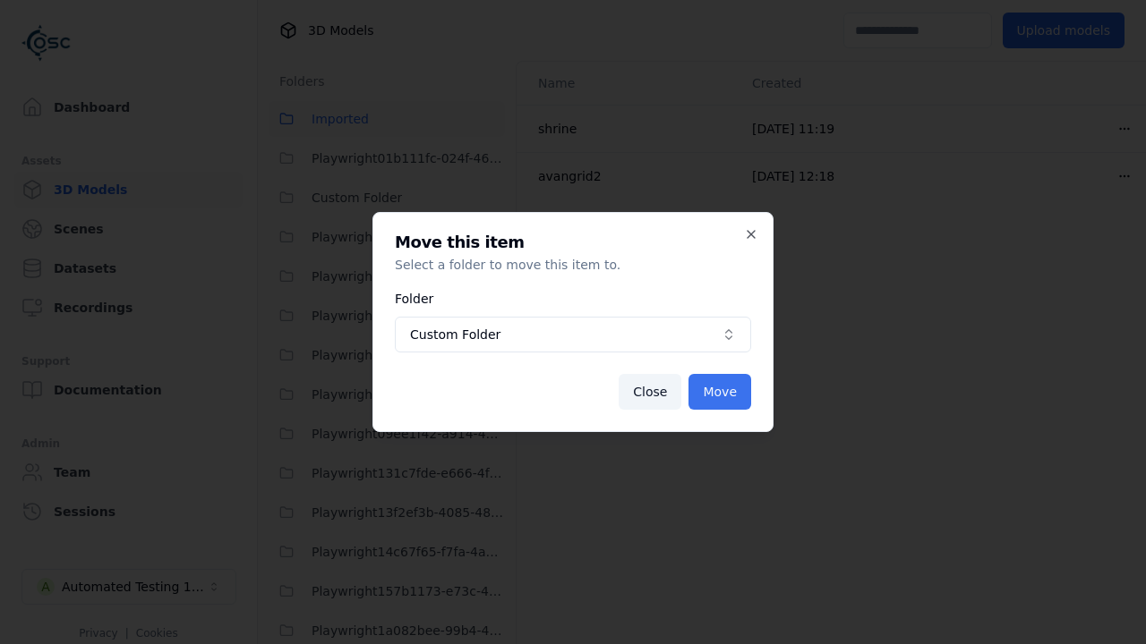 The image size is (1146, 644). What do you see at coordinates (650, 392) in the screenshot?
I see `button: Close` at bounding box center [650, 392].